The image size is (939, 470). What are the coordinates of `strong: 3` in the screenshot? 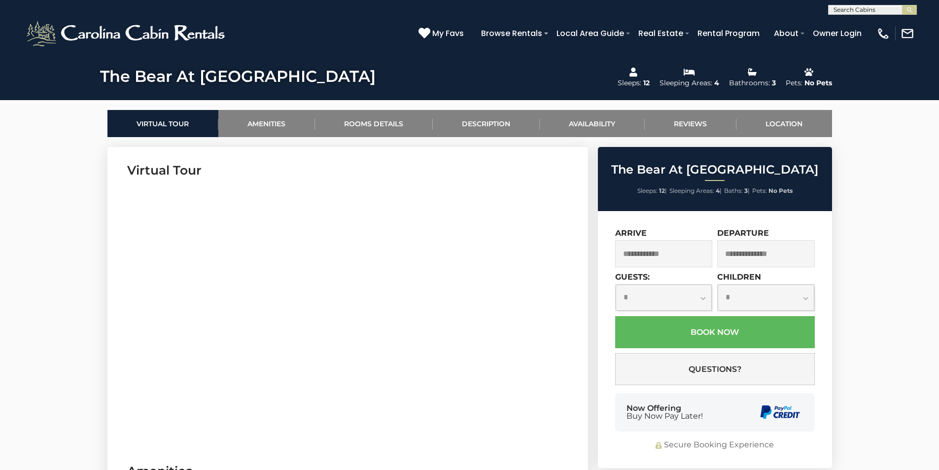 It's located at (746, 190).